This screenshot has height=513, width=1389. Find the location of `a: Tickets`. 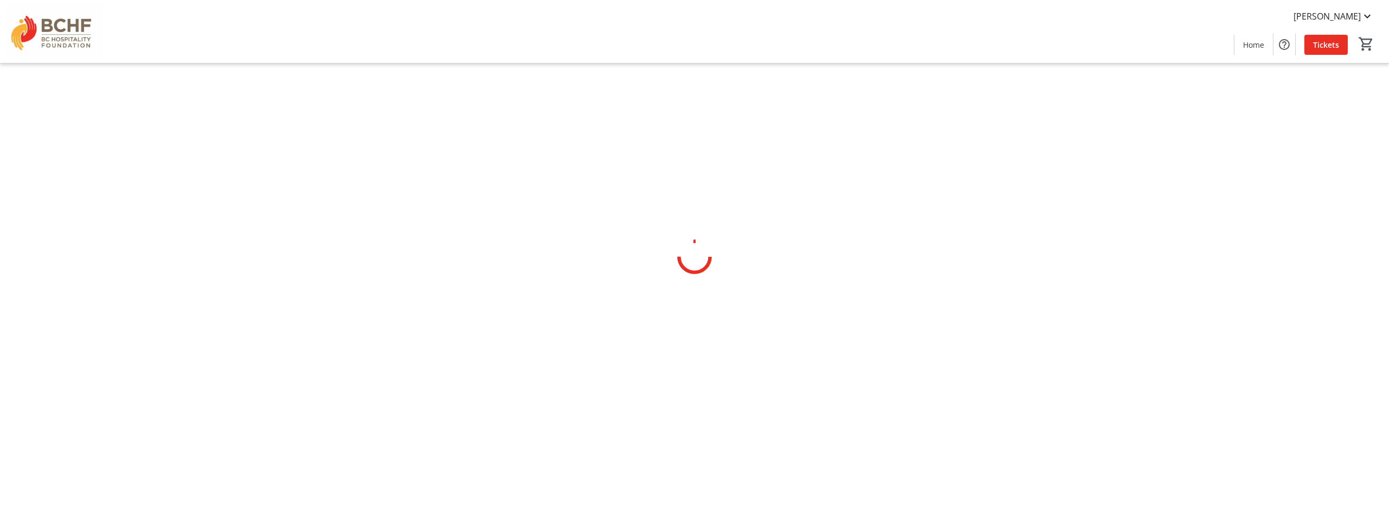

a: Tickets is located at coordinates (1326, 44).